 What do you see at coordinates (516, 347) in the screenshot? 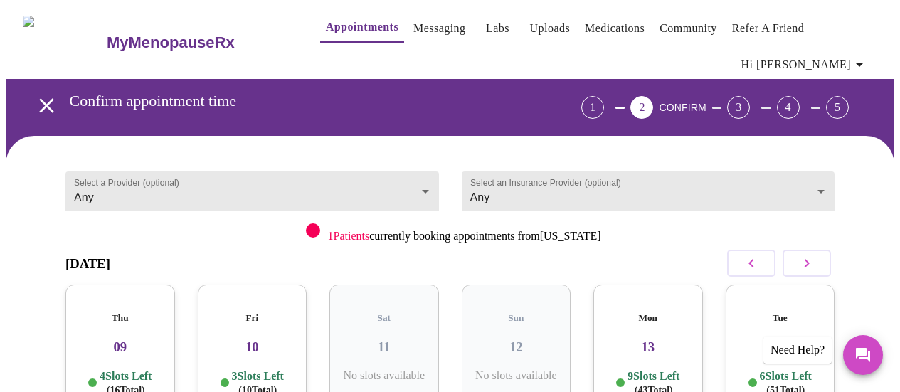
I see `h3: 12` at bounding box center [516, 347].